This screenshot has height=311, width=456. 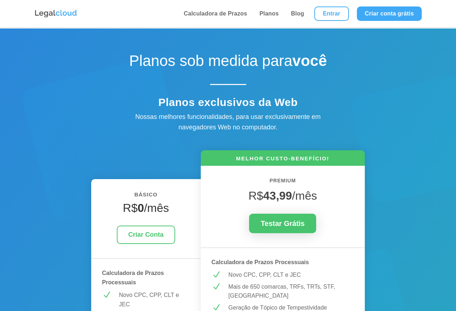 I want to click on span: R$ /mês, so click(x=283, y=196).